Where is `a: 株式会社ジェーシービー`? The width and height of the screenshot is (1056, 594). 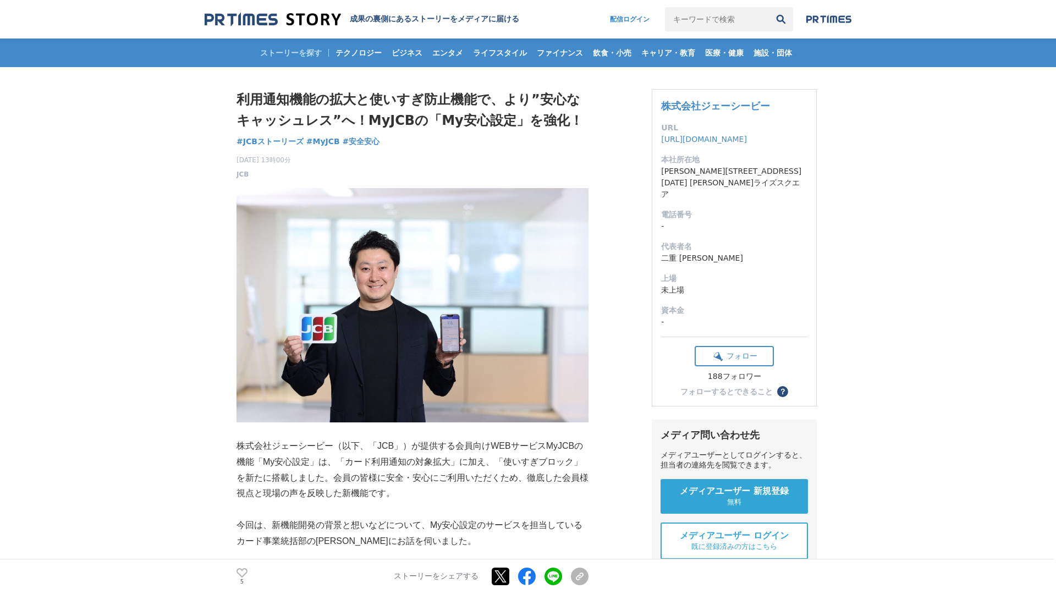 a: 株式会社ジェーシービー is located at coordinates (716, 106).